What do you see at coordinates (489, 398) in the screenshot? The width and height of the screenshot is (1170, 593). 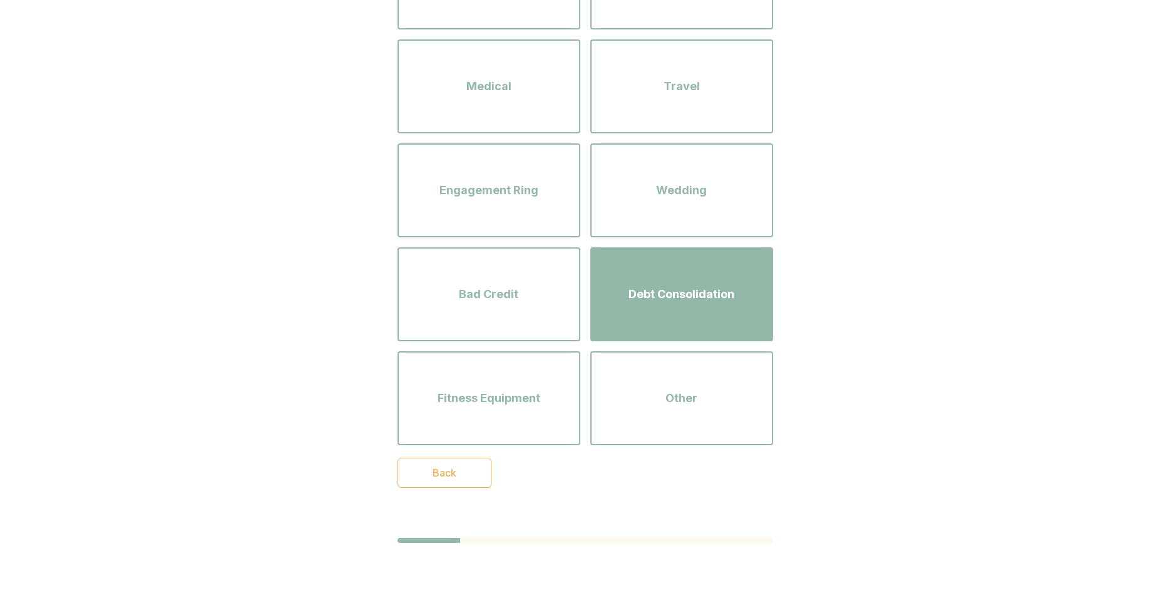 I see `button: Fitness Equipment` at bounding box center [489, 398].